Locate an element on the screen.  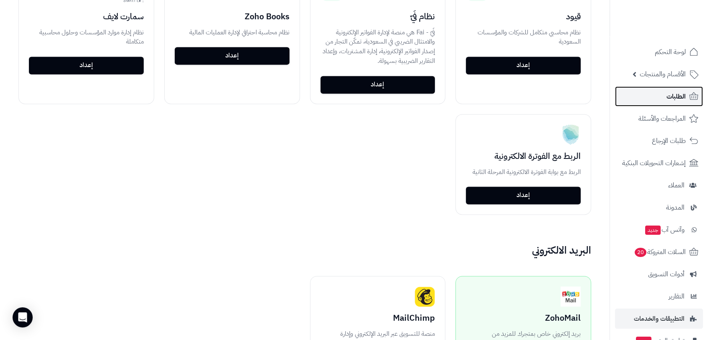
h2: البريد الالكتروني is located at coordinates (305, 250).